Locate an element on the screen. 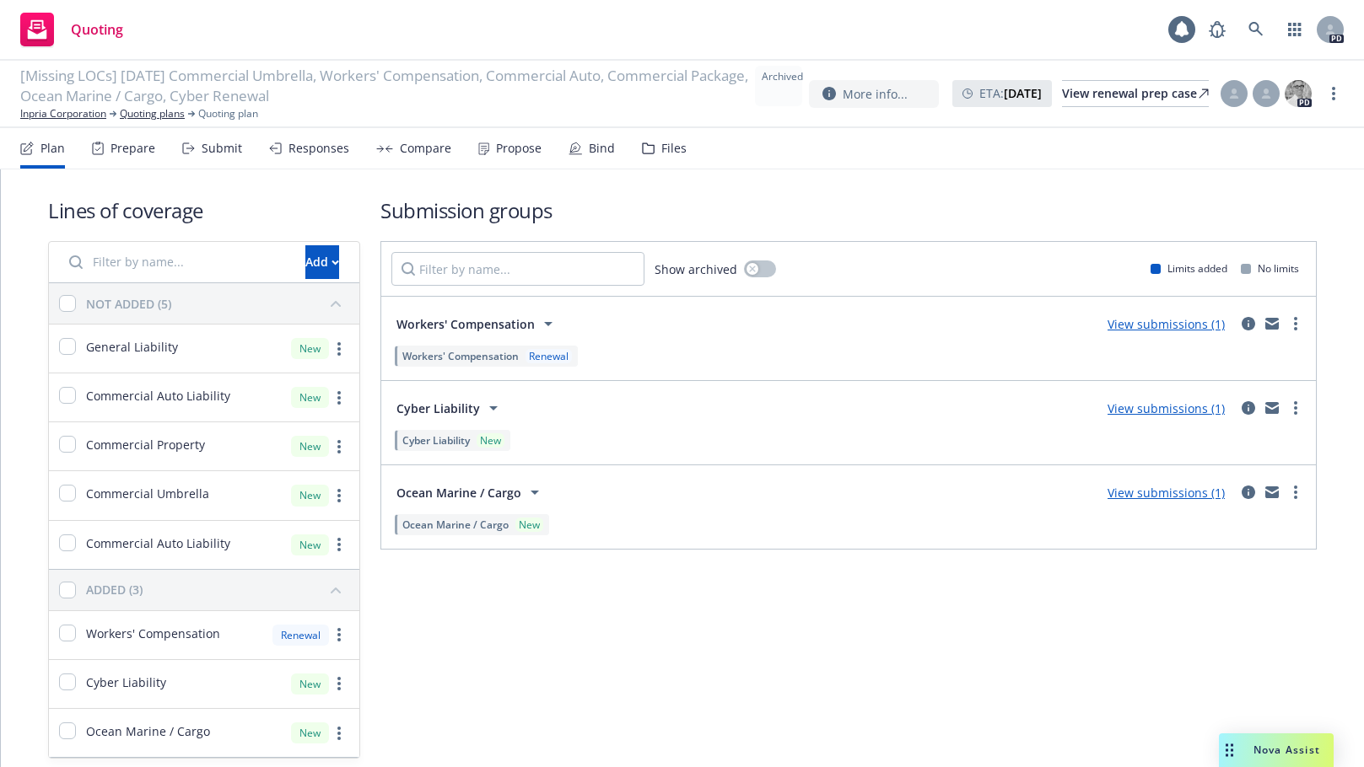 This screenshot has height=767, width=1364. img: photo is located at coordinates (1298, 94).